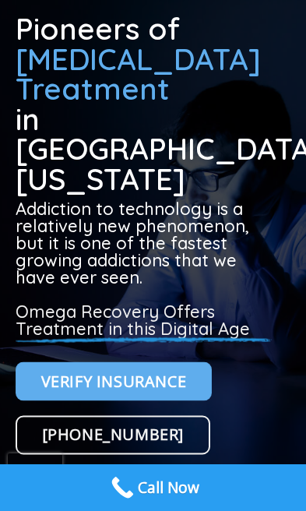  What do you see at coordinates (114, 381) in the screenshot?
I see `span: Verify Insurance` at bounding box center [114, 381].